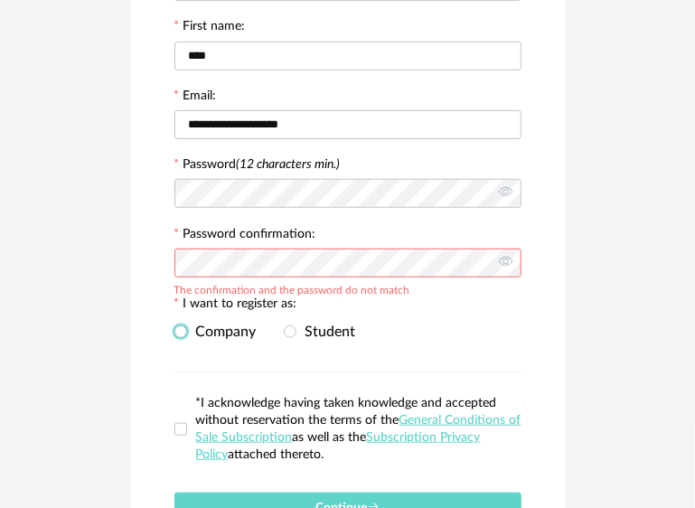 This screenshot has width=695, height=508. Describe the element at coordinates (288, 165) in the screenshot. I see `i: (12 characters min.)` at that location.